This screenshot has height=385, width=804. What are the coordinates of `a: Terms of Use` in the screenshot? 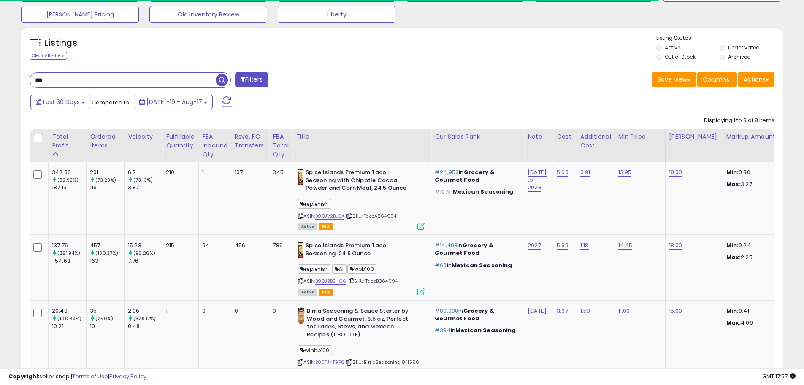 It's located at (90, 376).